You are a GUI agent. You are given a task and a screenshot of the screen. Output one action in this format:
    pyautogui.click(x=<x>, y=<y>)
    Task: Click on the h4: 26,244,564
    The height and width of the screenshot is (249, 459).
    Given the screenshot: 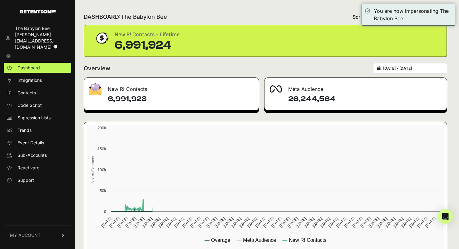 What is the action you would take?
    pyautogui.click(x=365, y=99)
    